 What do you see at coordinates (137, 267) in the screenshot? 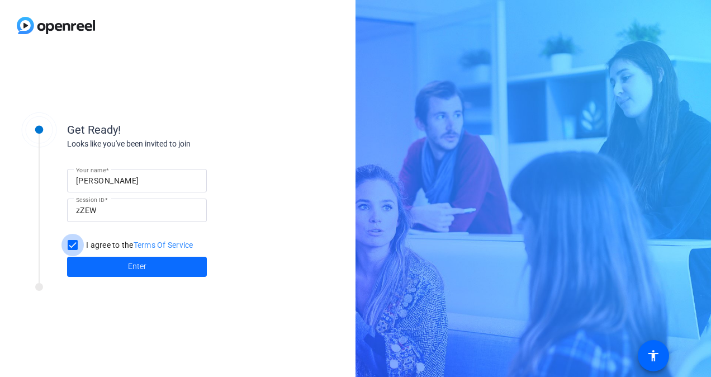
I see `button: Enter` at bounding box center [137, 267].